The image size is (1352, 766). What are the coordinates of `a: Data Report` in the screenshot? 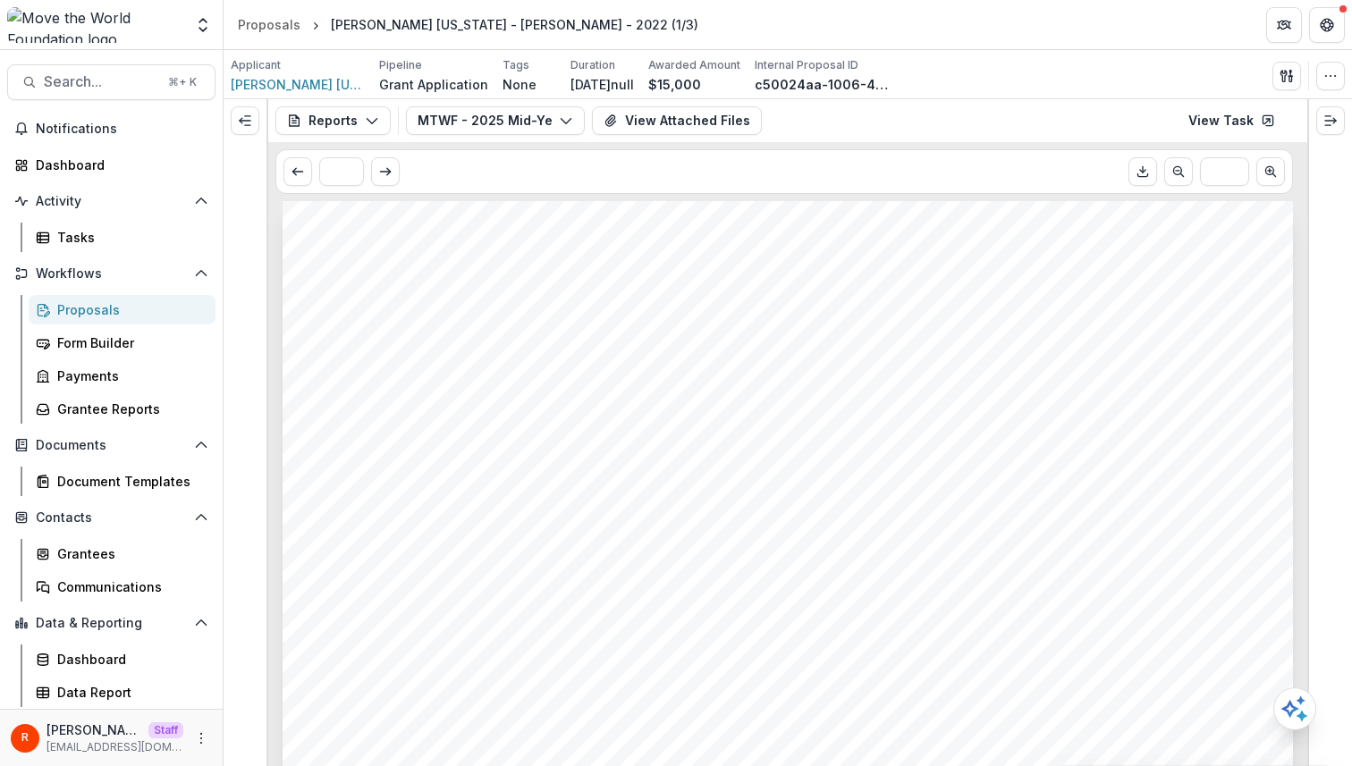 It's located at (122, 692).